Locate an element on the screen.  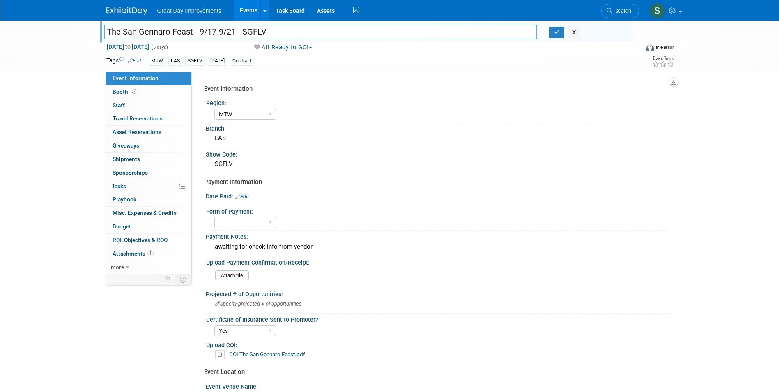
span: Misc. Expenses & Credits is located at coordinates (144, 213).